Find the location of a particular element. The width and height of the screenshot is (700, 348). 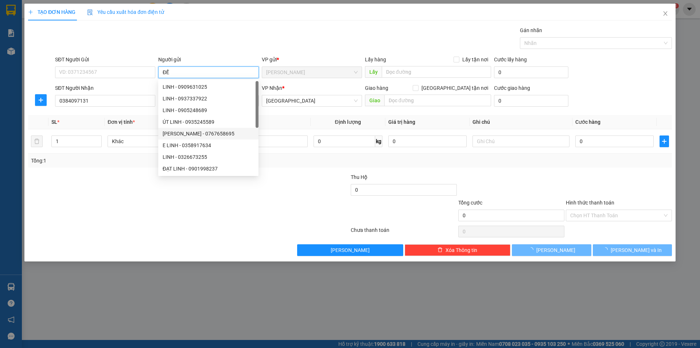

span: kg is located at coordinates (379, 141).